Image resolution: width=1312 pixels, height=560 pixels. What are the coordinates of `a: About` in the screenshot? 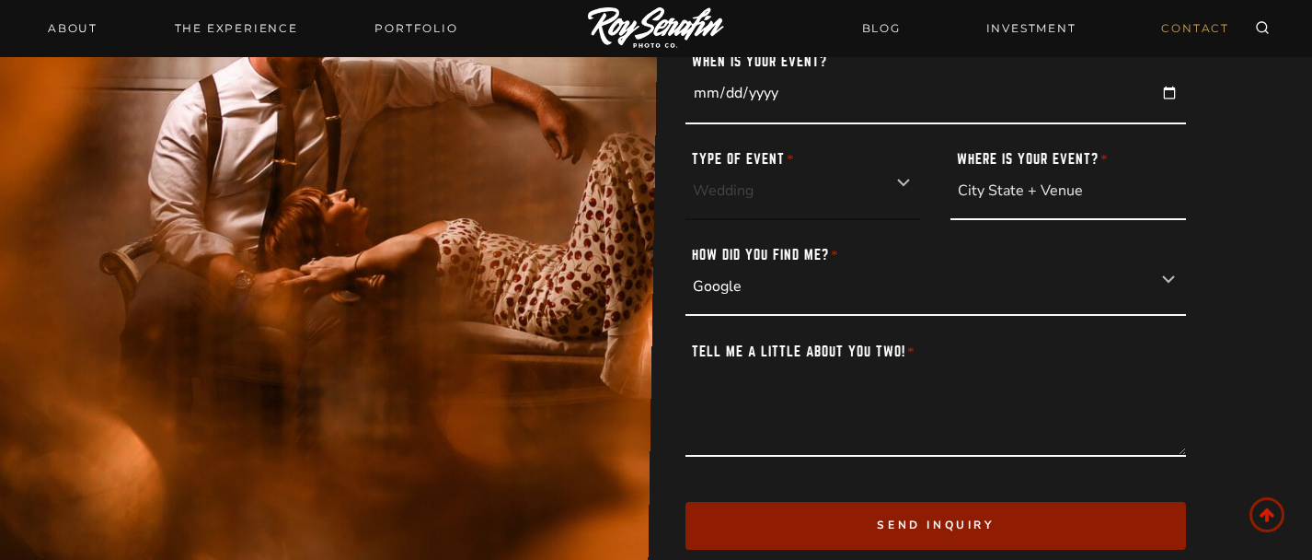 It's located at (73, 29).